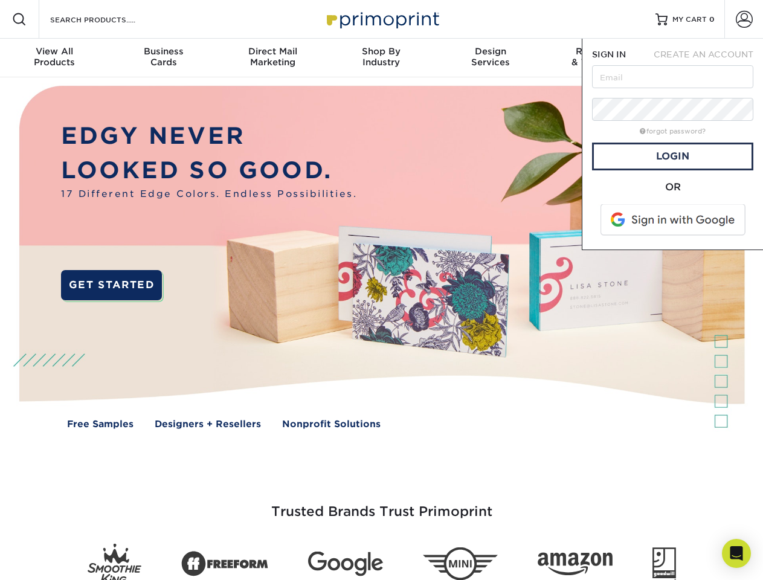 The image size is (763, 580). Describe the element at coordinates (209, 170) in the screenshot. I see `p: LOOKED SO GOOD.` at that location.